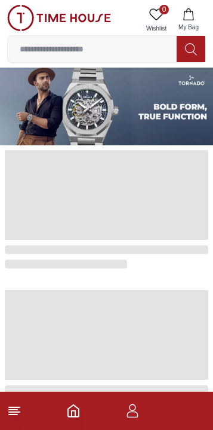 This screenshot has width=213, height=430. Describe the element at coordinates (157, 28) in the screenshot. I see `span: Wishlist` at that location.